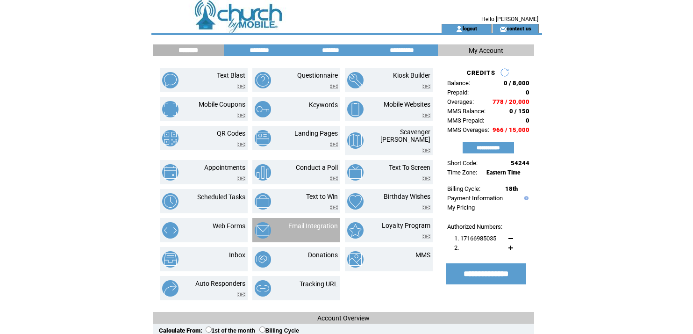 The width and height of the screenshot is (693, 334). What do you see at coordinates (519, 28) in the screenshot?
I see `a: contact us` at bounding box center [519, 28].